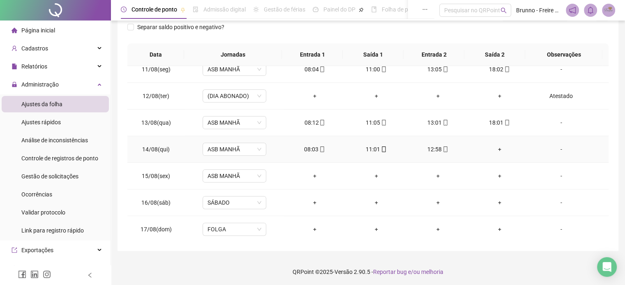 Image resolution: width=625 pixels, height=285 pixels. Describe the element at coordinates (34, 67) in the screenshot. I see `span: Relatórios` at that location.